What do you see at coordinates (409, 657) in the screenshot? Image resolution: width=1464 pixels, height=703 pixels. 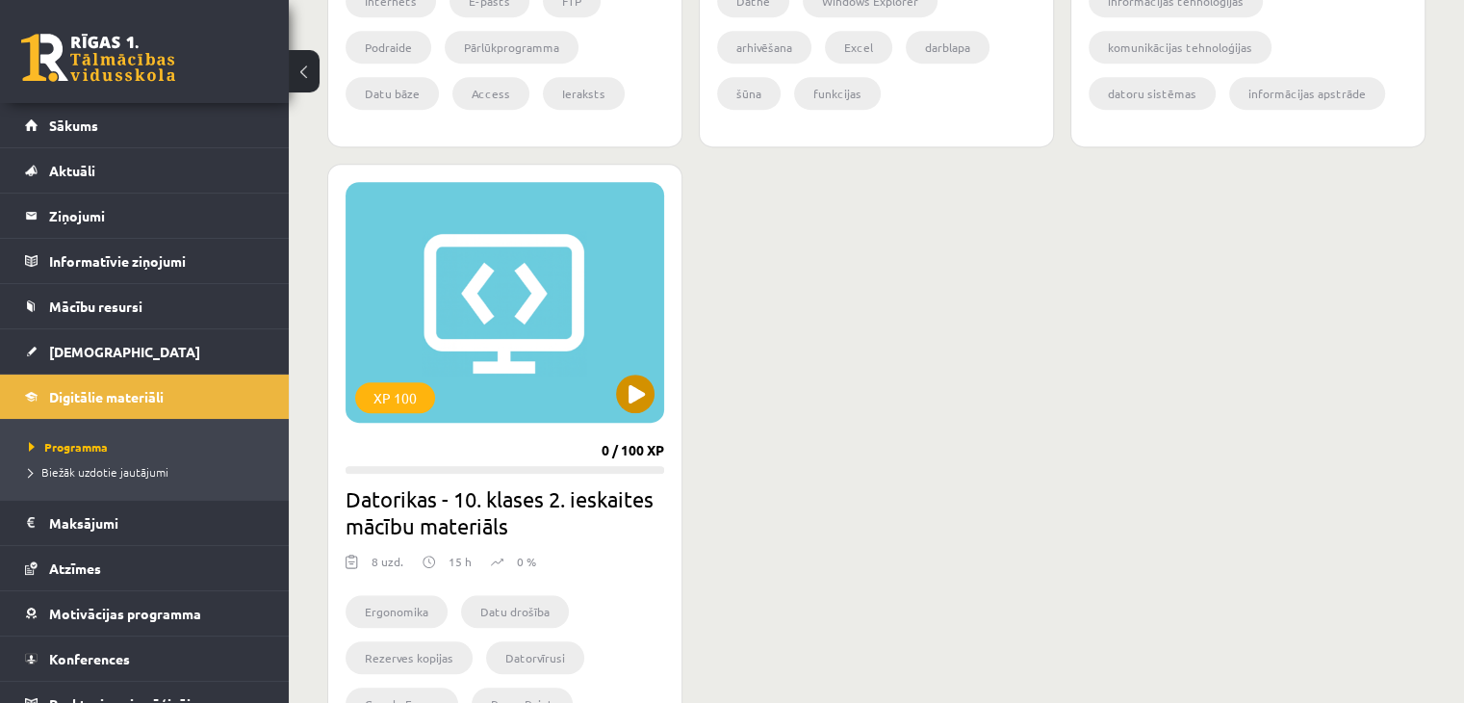 I see `li: Rezerves kopijas` at bounding box center [409, 657].